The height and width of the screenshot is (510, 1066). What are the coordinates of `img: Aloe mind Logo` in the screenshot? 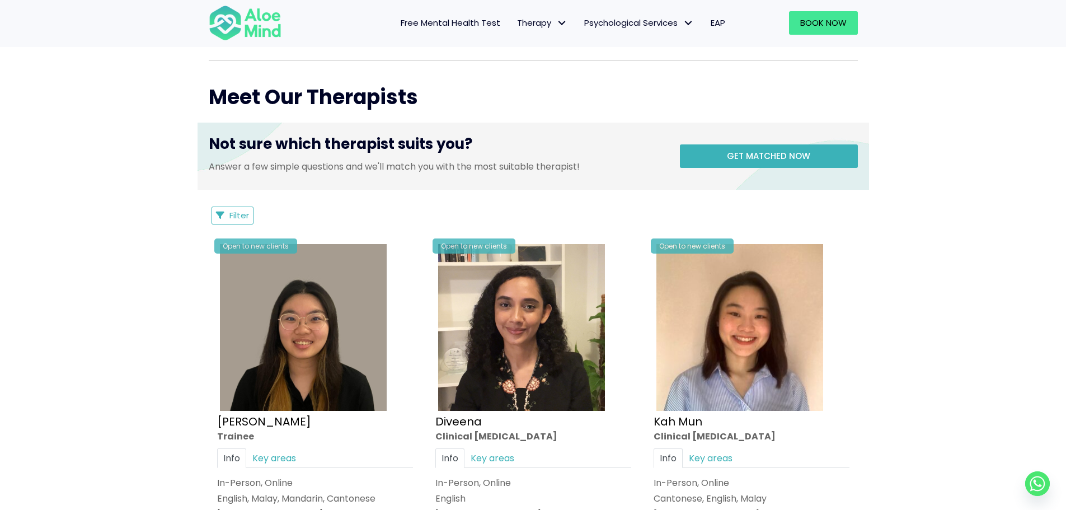 It's located at (245, 23).